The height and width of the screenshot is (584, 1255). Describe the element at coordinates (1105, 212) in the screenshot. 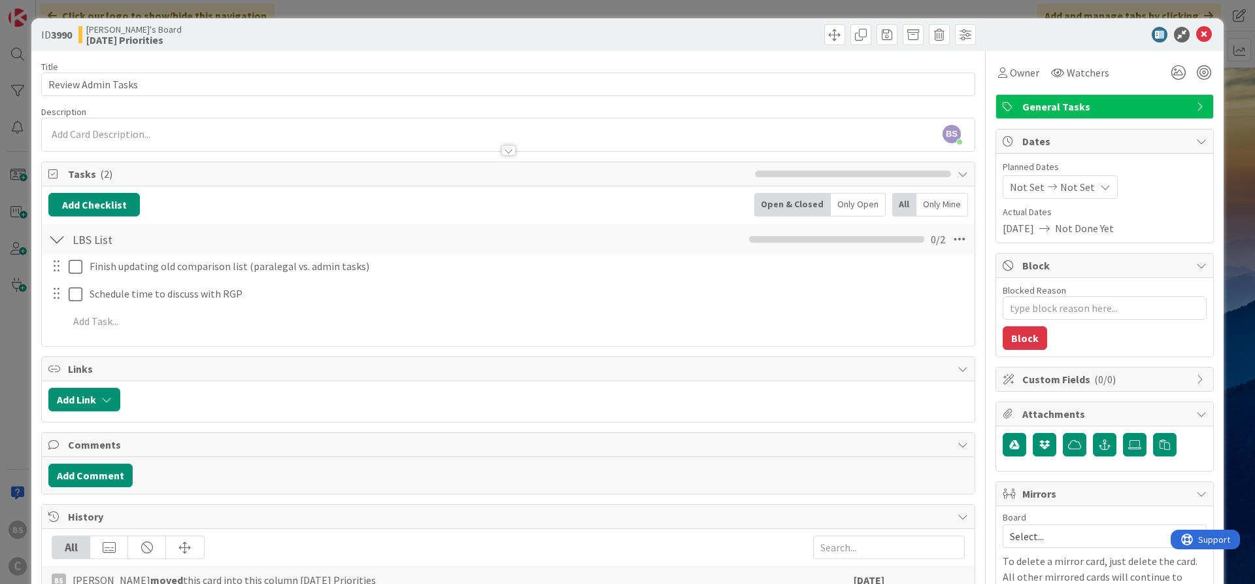

I see `span: Actual Dates` at that location.